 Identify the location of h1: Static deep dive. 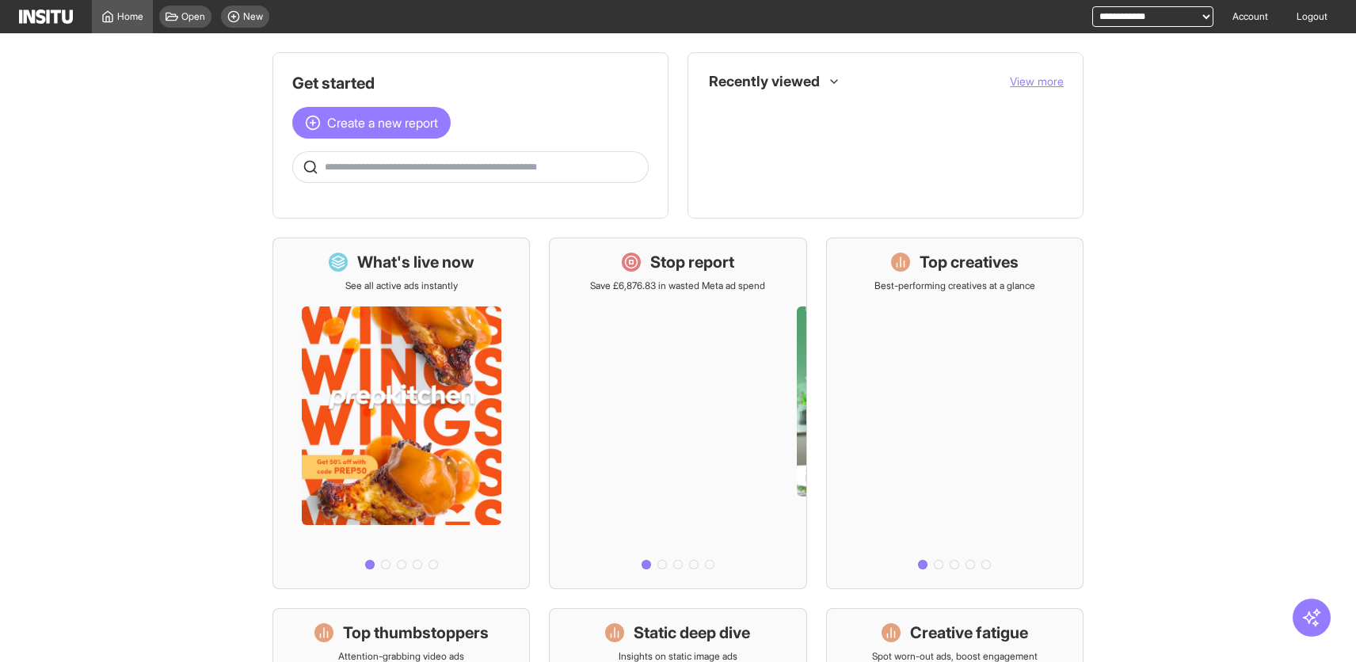
(691, 633).